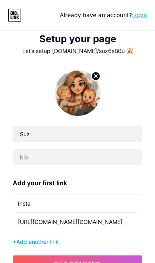 The width and height of the screenshot is (155, 263). Describe the element at coordinates (78, 134) in the screenshot. I see `input: Your name` at that location.